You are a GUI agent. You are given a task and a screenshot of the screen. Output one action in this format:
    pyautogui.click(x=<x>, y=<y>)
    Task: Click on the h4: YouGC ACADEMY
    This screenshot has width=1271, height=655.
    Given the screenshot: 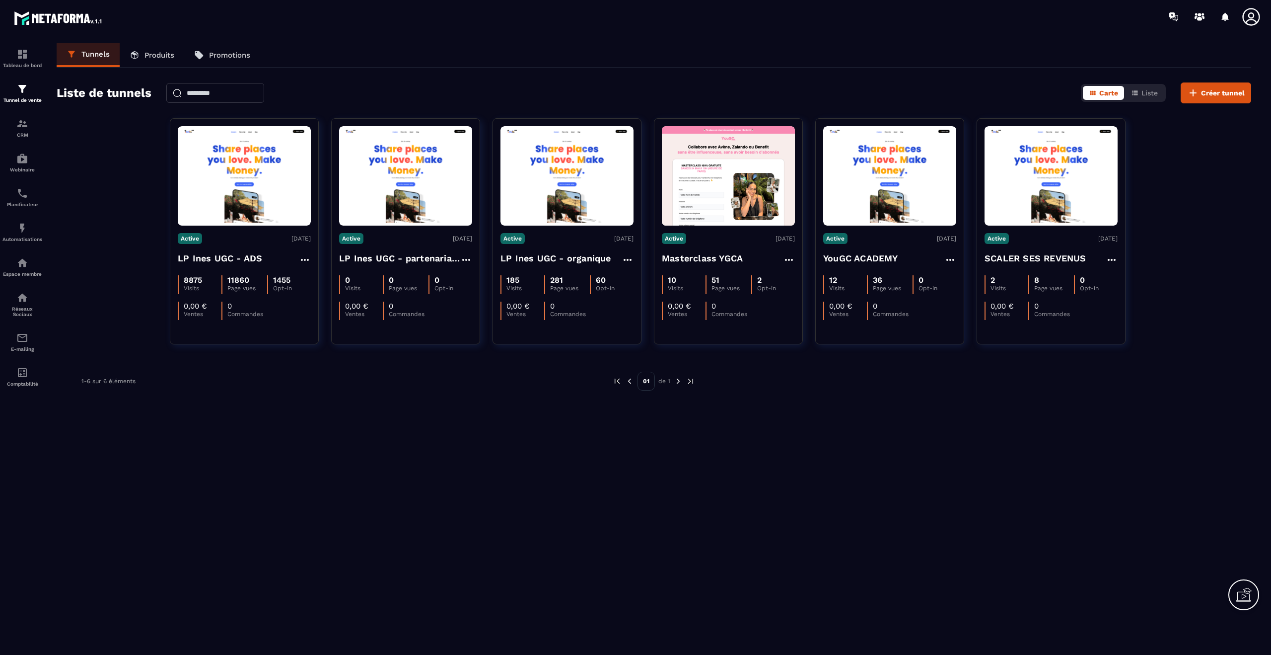 What is the action you would take?
    pyautogui.click(x=861, y=258)
    